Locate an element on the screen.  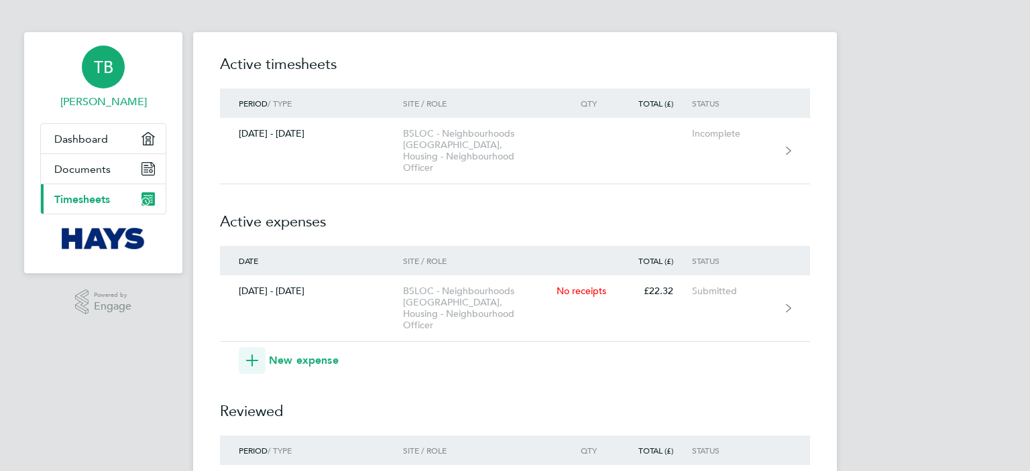
a: Dashboard is located at coordinates (103, 139).